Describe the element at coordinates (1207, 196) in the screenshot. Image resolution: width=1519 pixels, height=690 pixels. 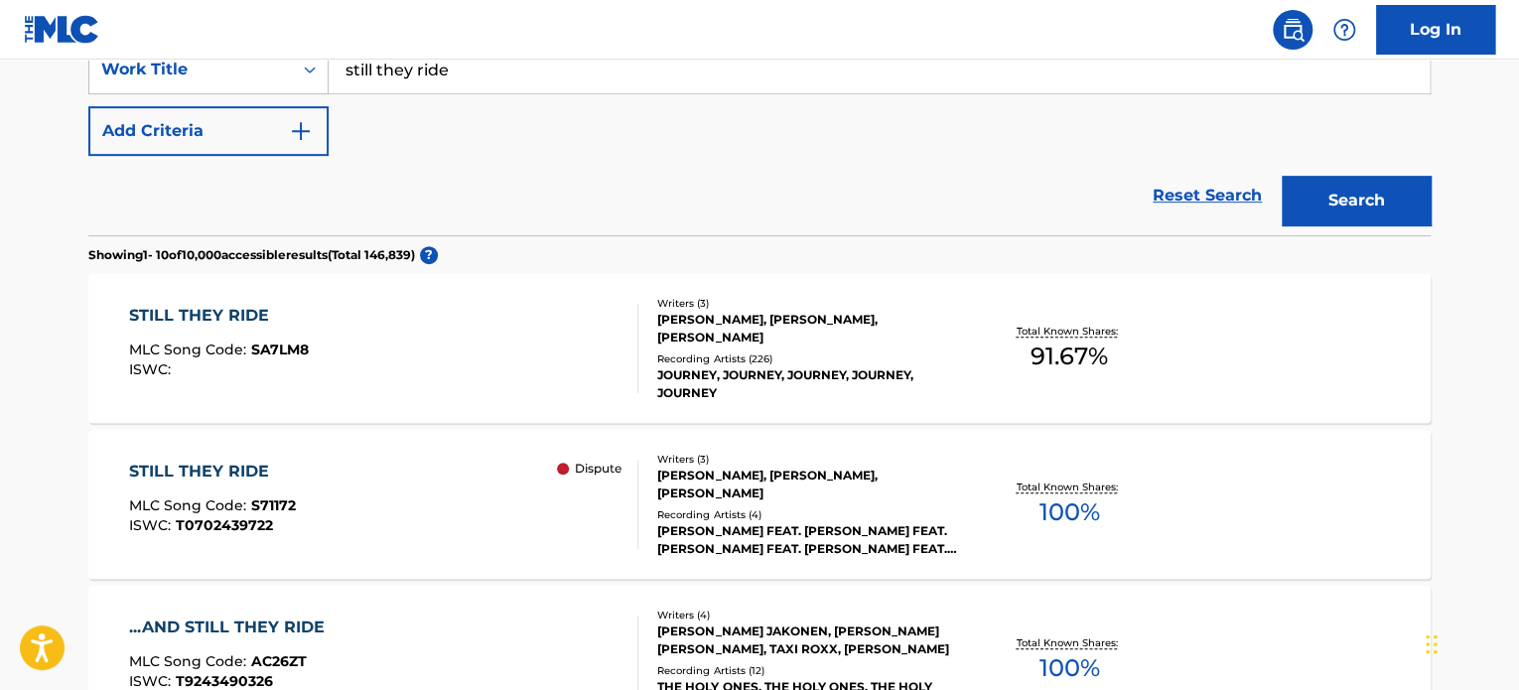
I see `a: Reset Search` at that location.